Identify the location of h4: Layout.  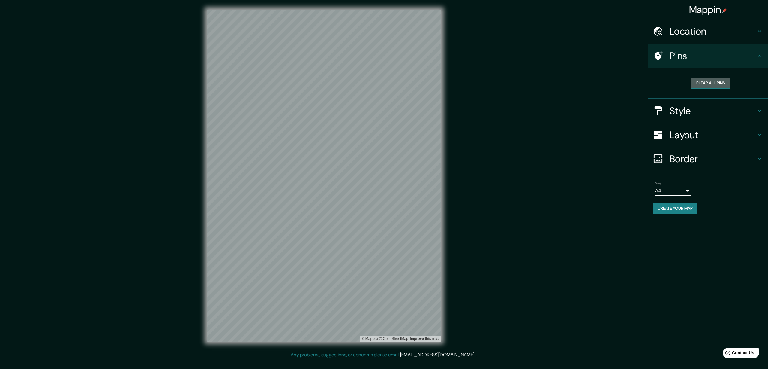
(713, 135).